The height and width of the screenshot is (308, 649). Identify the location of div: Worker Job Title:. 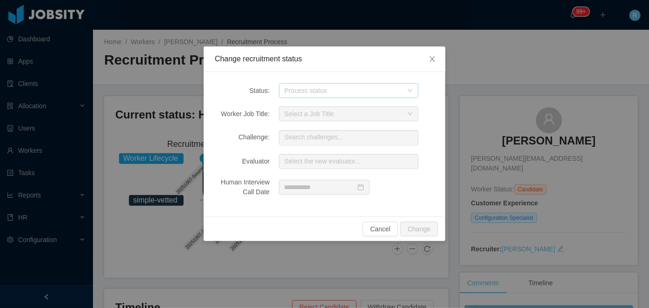
(242, 114).